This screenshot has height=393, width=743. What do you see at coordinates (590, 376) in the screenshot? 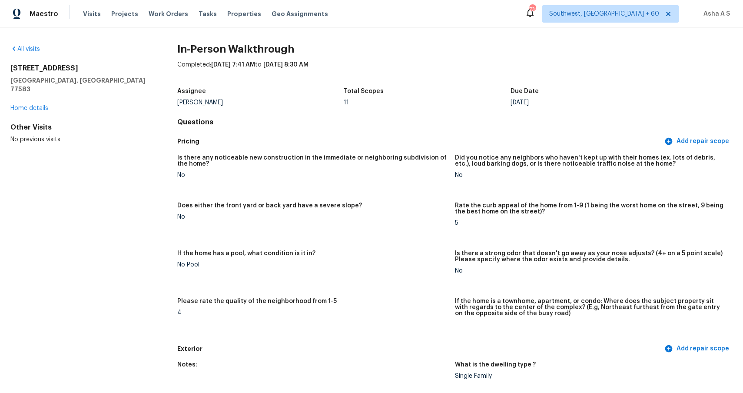
I see `div: Single Family` at bounding box center [590, 376].